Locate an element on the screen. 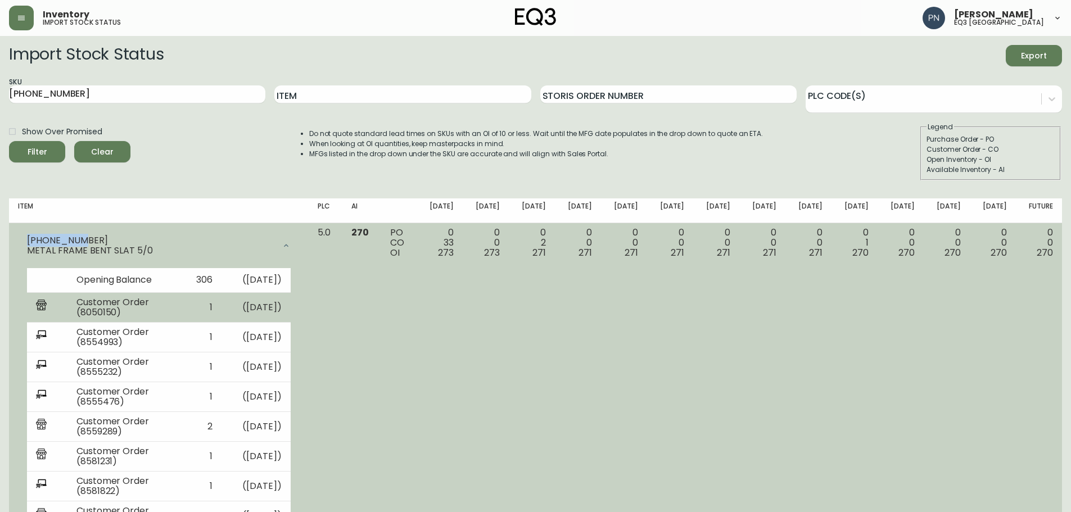 Image resolution: width=1071 pixels, height=512 pixels. td: Opening Balance is located at coordinates (124, 281).